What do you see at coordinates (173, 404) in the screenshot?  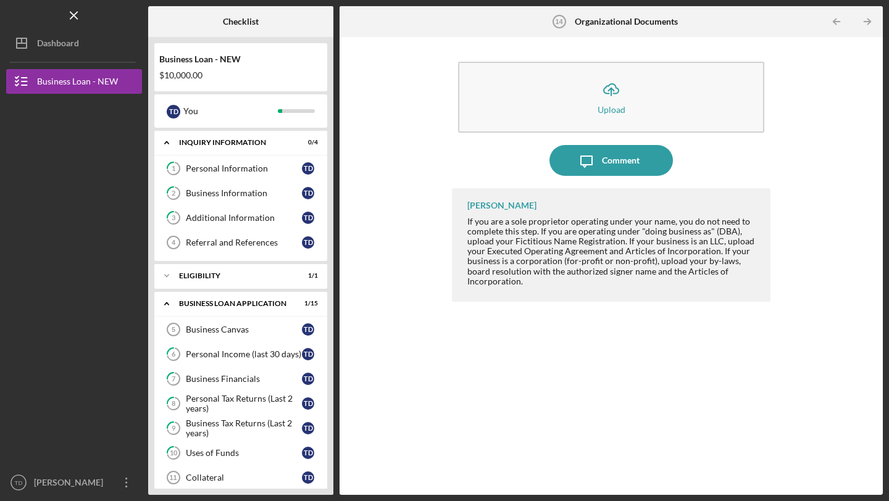 I see `tspan: 8` at bounding box center [173, 404].